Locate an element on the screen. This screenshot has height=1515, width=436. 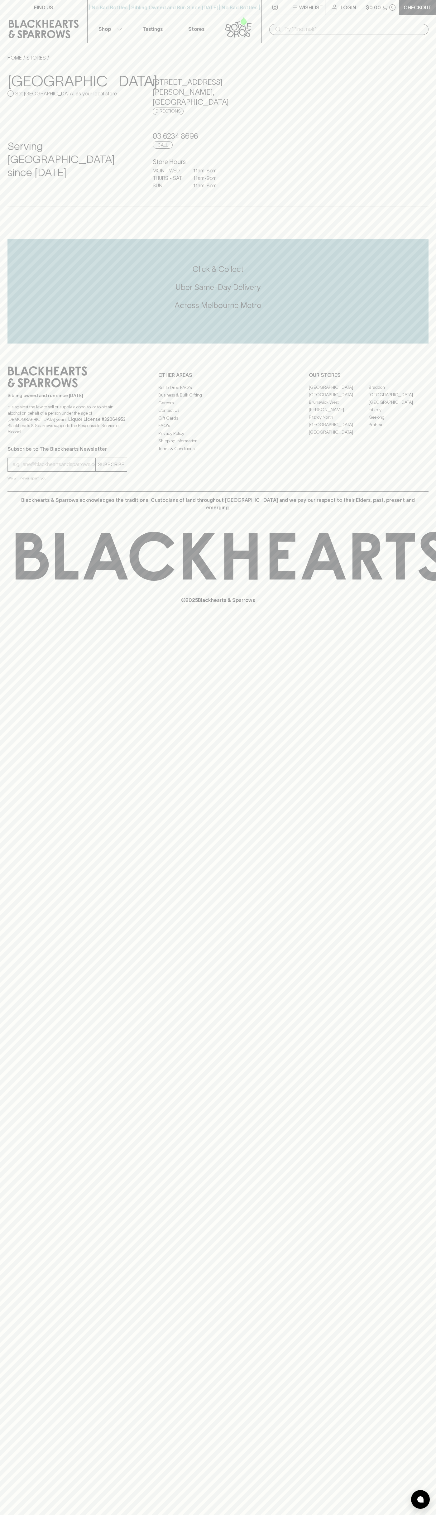
a: Braddon is located at coordinates (399, 388).